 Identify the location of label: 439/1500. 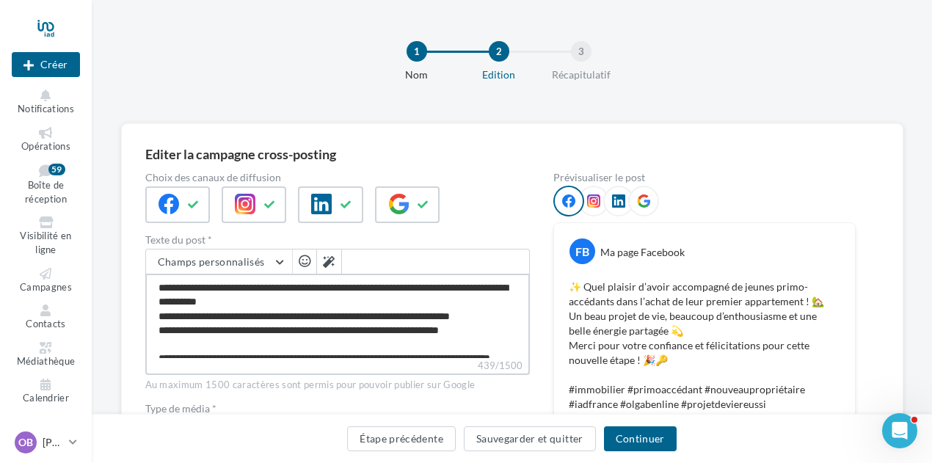
(338, 366).